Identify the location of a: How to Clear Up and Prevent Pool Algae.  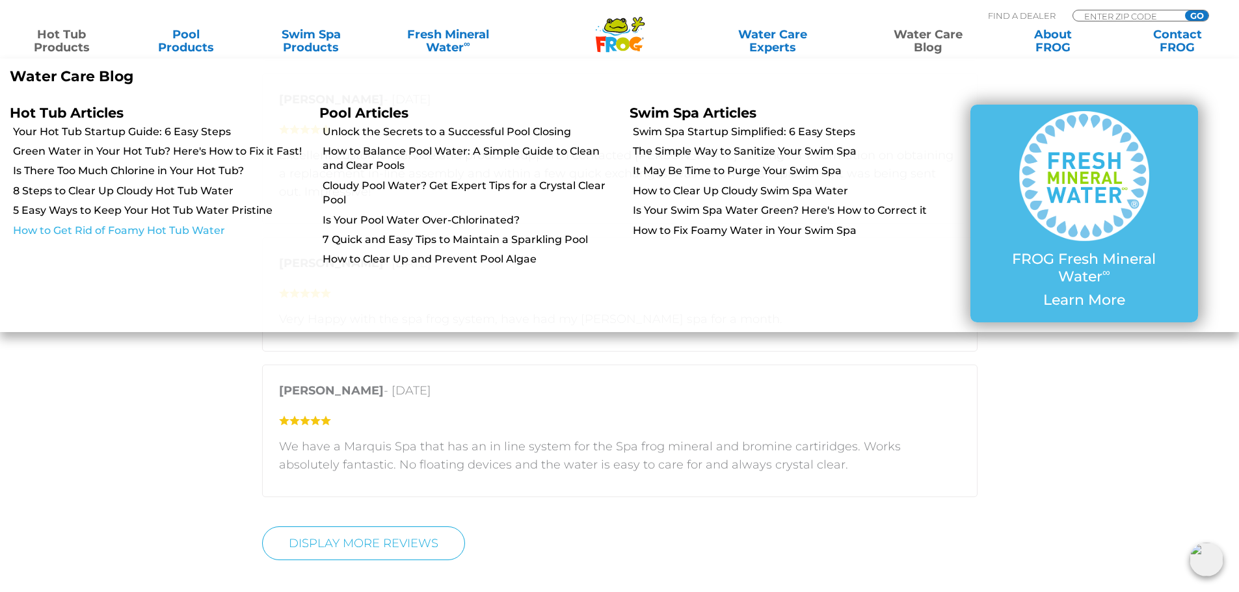
(471, 259).